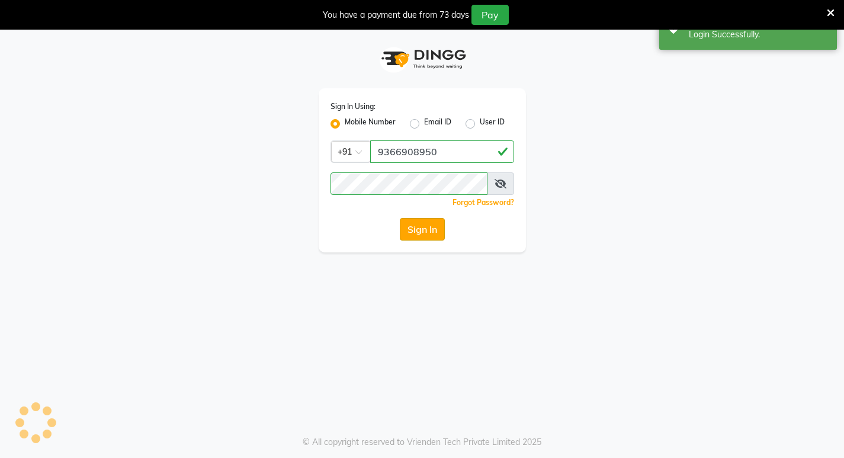  What do you see at coordinates (438, 124) in the screenshot?
I see `label: Email ID` at bounding box center [438, 124].